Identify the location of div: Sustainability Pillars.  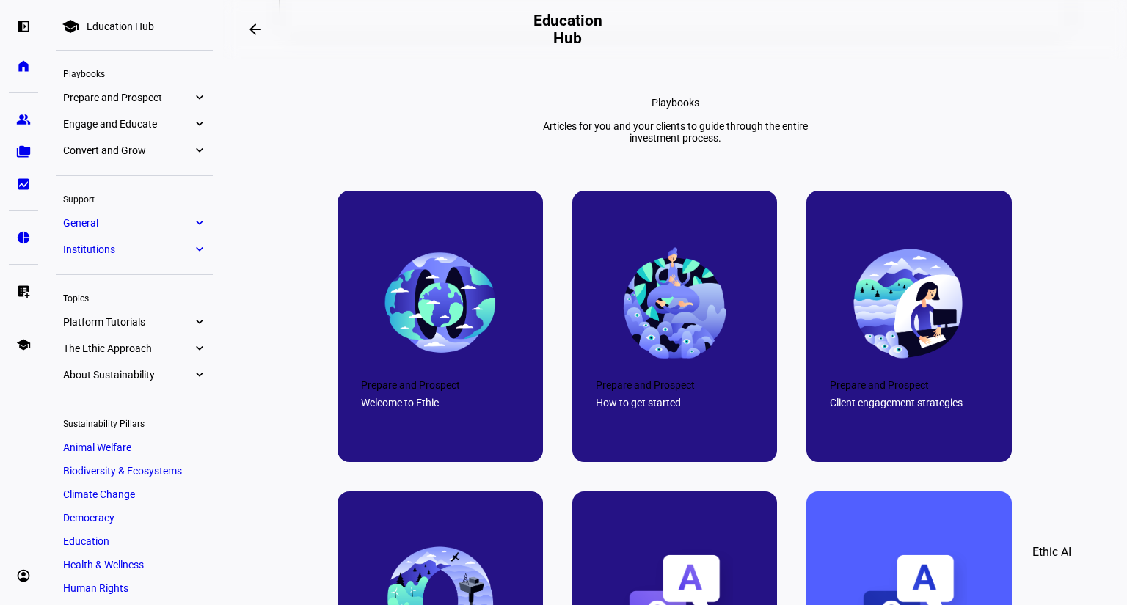
(134, 423).